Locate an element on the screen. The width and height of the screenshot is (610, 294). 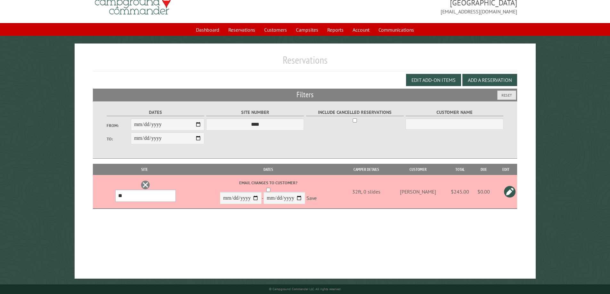
th: Site is located at coordinates (145, 169).